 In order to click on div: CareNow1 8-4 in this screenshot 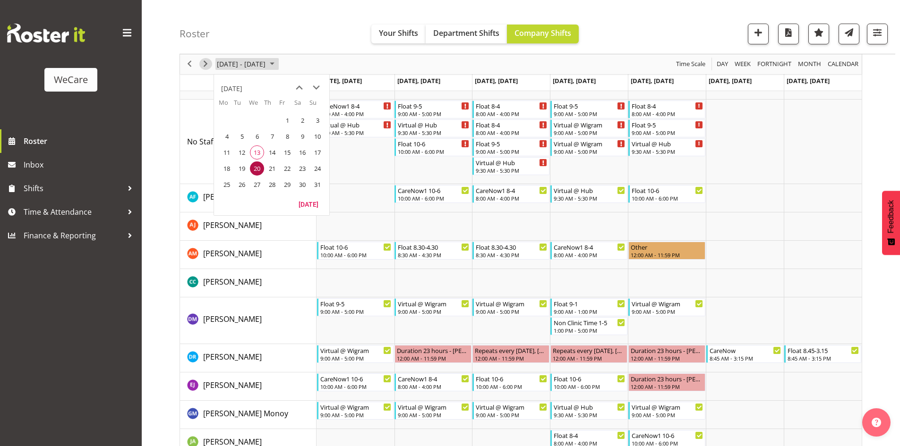, I will do `click(433, 379)`.